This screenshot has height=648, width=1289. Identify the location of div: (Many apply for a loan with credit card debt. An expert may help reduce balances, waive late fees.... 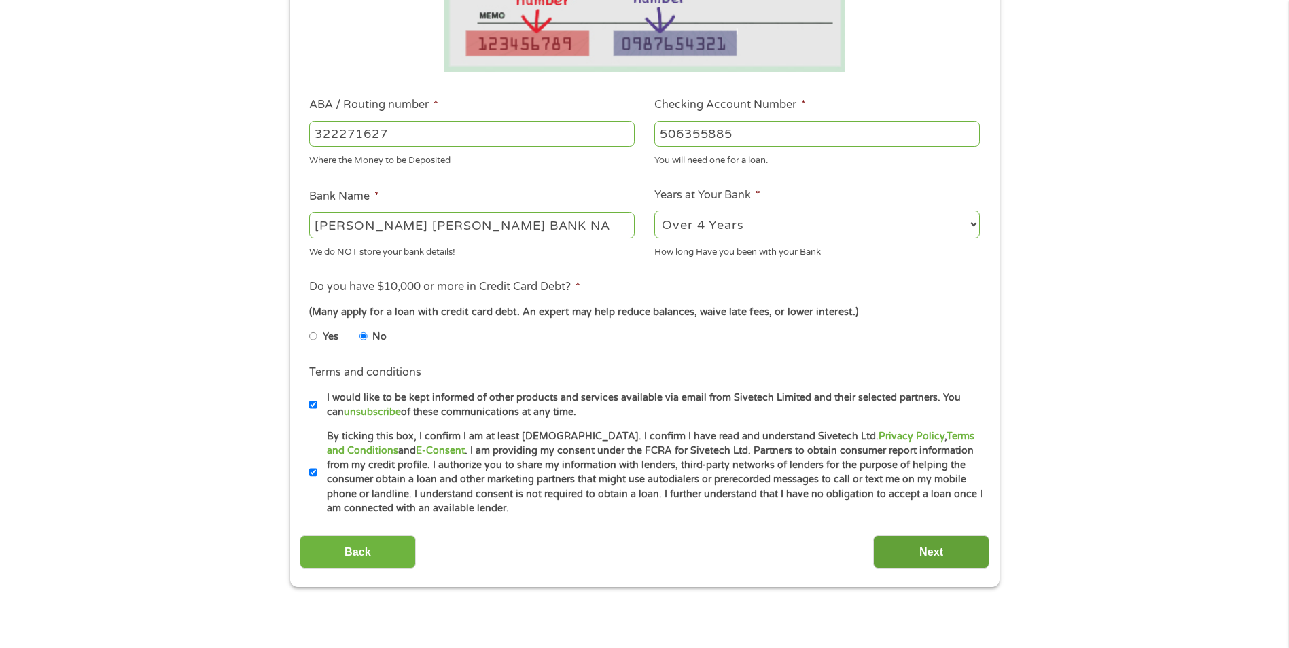
(644, 313).